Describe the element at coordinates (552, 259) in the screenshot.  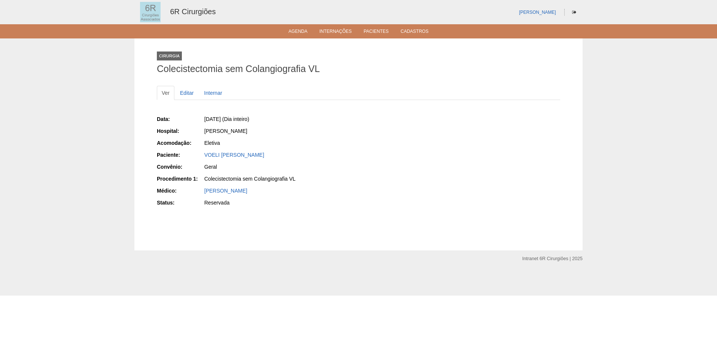
I see `div: Intranet 6R Cirurgiões | 2025` at that location.